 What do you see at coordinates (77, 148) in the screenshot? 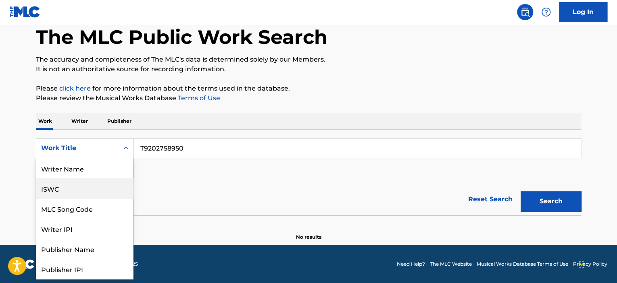
I see `div: Work Title` at bounding box center [77, 148].